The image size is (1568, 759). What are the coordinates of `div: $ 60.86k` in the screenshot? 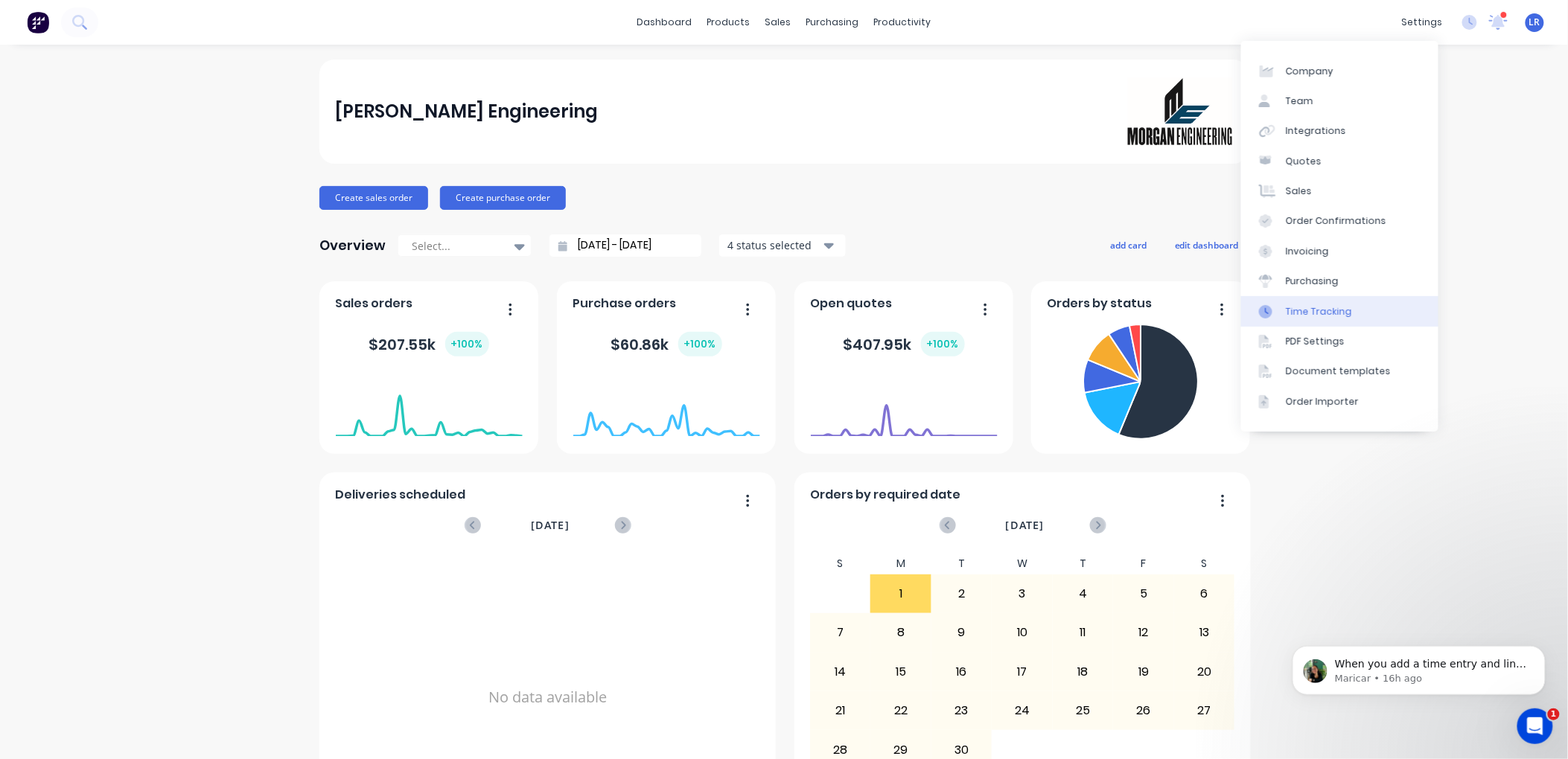 It's located at (666, 344).